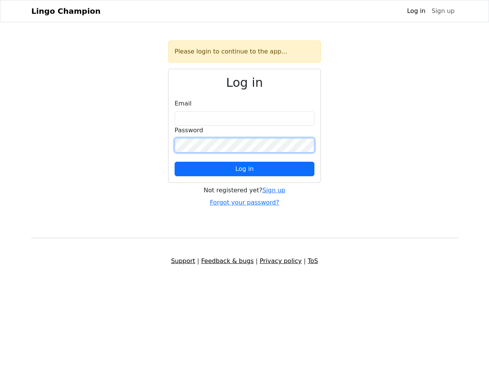  I want to click on a: Log in, so click(416, 11).